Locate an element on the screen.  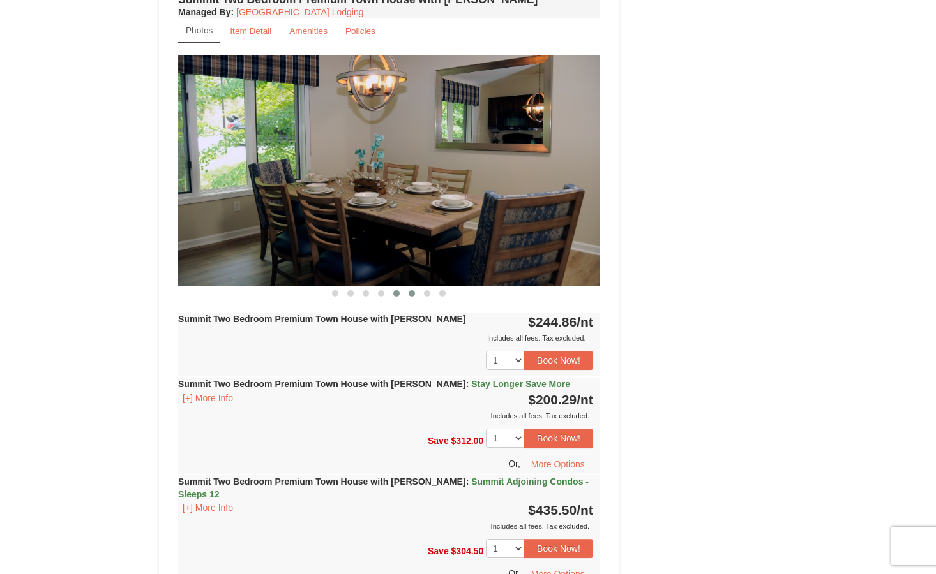
span: Stay Longer Save More is located at coordinates (520, 384).